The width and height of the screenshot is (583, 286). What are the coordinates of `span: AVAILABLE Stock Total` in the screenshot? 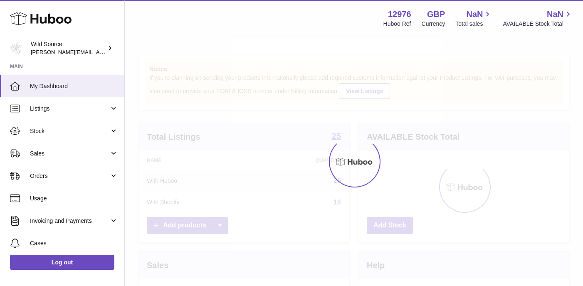 It's located at (538, 24).